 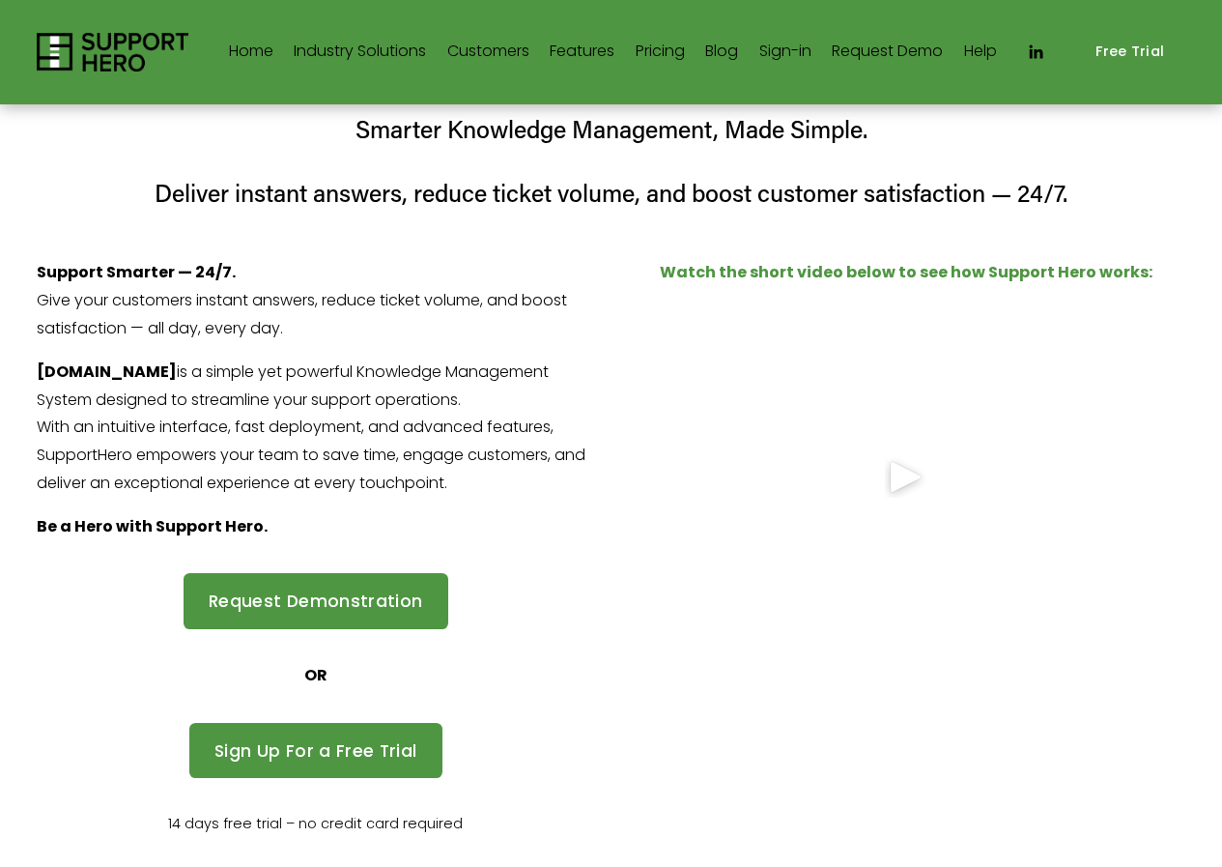 What do you see at coordinates (316, 674) in the screenshot?
I see `strong: OR` at bounding box center [316, 674].